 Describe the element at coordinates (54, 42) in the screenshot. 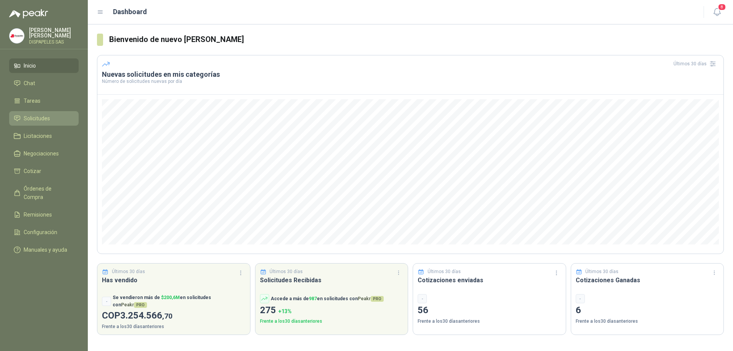

I see `p: DISPAPELES SAS` at that location.